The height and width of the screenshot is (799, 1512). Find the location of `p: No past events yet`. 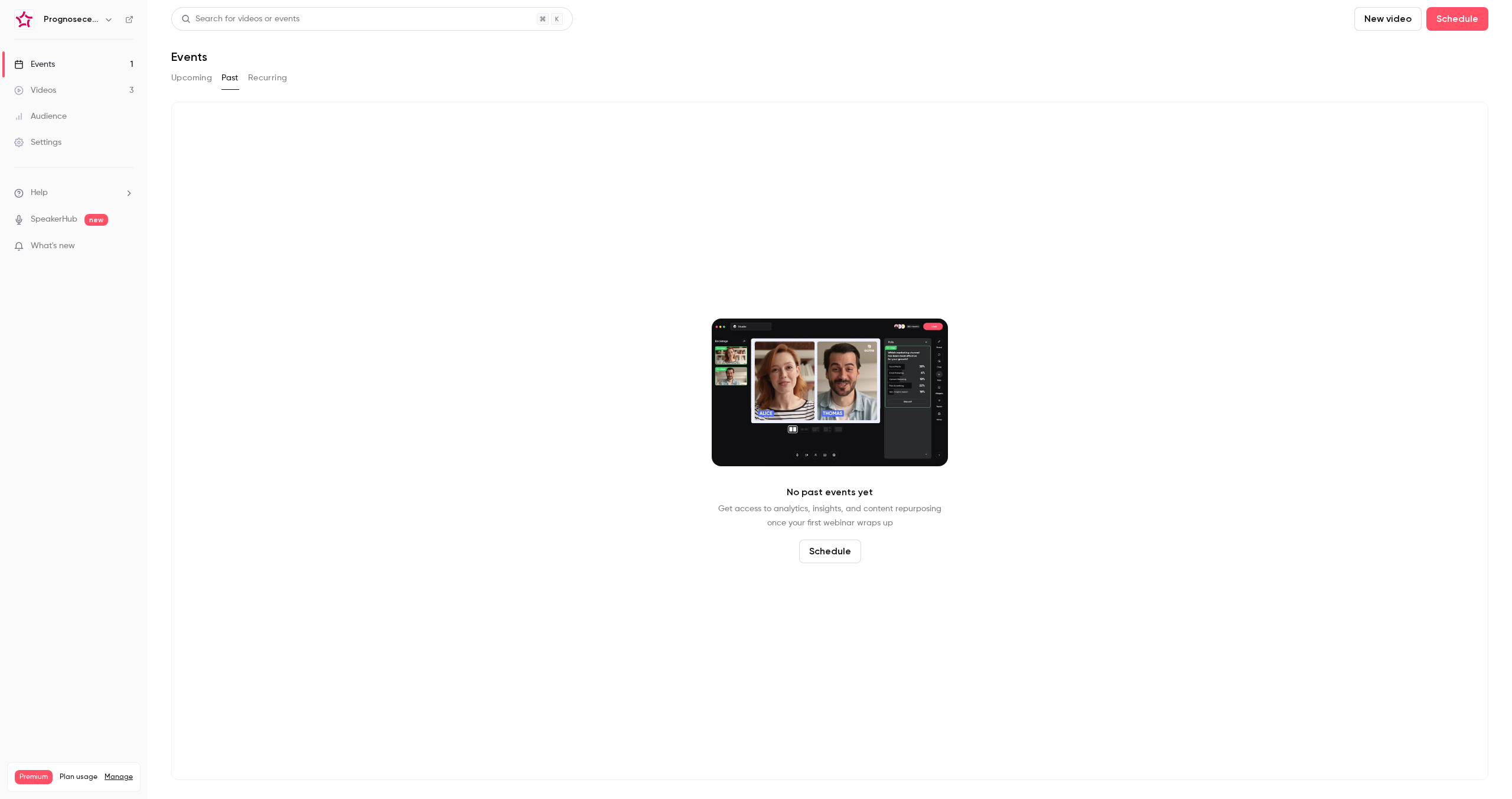

p: No past events yet is located at coordinates (830, 493).